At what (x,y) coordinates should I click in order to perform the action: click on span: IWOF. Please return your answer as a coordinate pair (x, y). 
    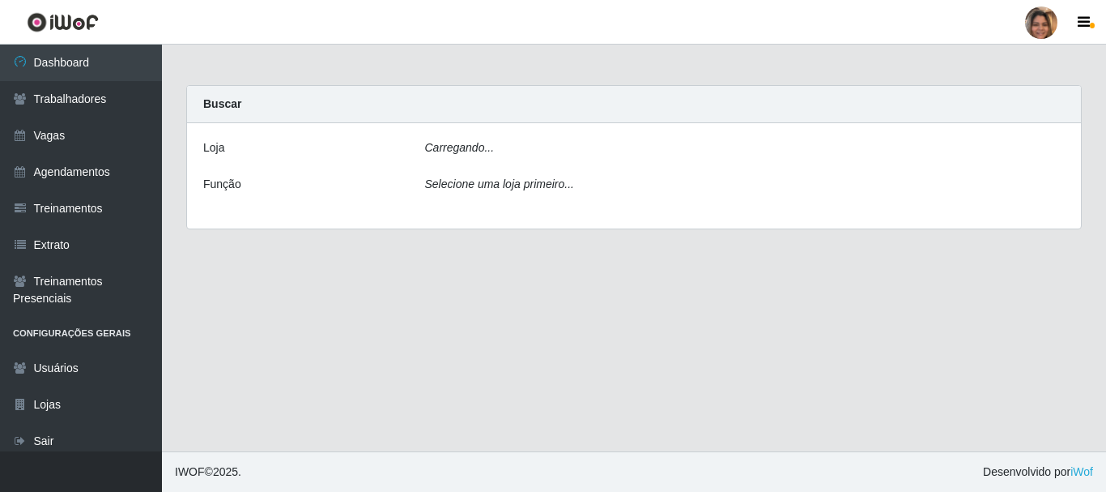
    Looking at the image, I should click on (190, 471).